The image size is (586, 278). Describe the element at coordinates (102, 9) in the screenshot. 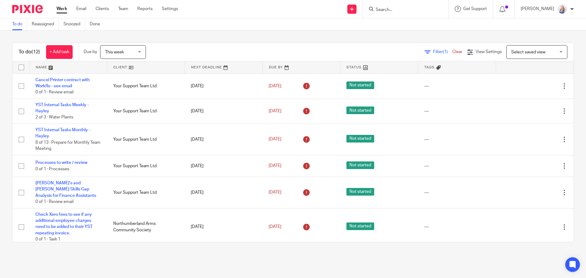

I see `a: Clients` at that location.